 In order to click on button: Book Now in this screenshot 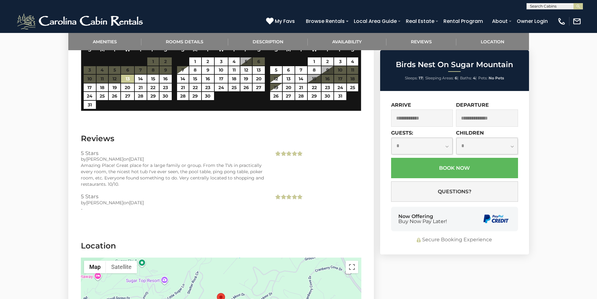, I will do `click(455, 168)`.